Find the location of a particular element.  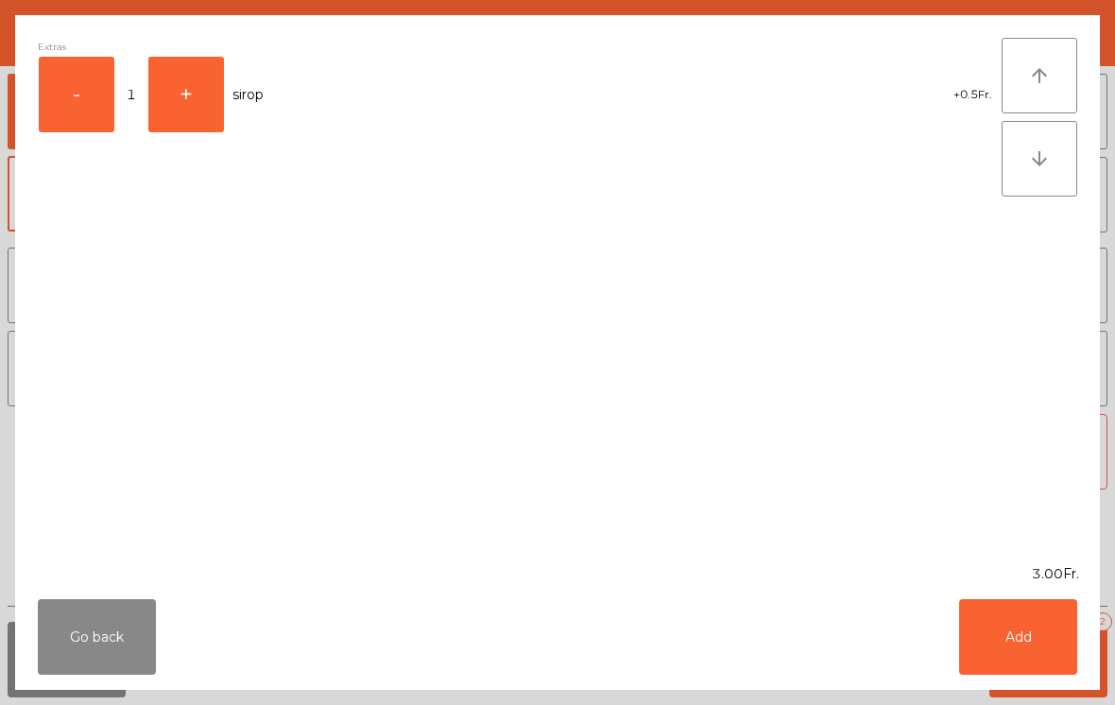

button: Add is located at coordinates (1018, 637).